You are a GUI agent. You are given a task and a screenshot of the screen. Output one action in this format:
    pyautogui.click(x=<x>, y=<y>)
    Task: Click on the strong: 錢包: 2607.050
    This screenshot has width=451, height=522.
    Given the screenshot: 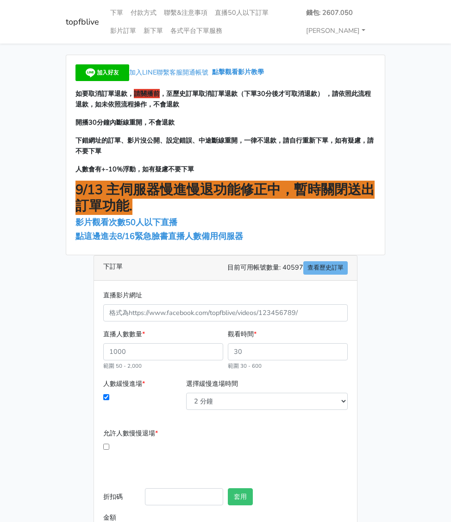 What is the action you would take?
    pyautogui.click(x=329, y=13)
    